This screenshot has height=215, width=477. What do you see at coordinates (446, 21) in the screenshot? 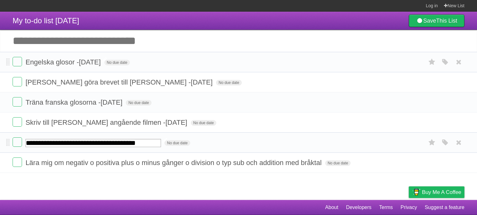
I see `b: This List` at bounding box center [446, 21].